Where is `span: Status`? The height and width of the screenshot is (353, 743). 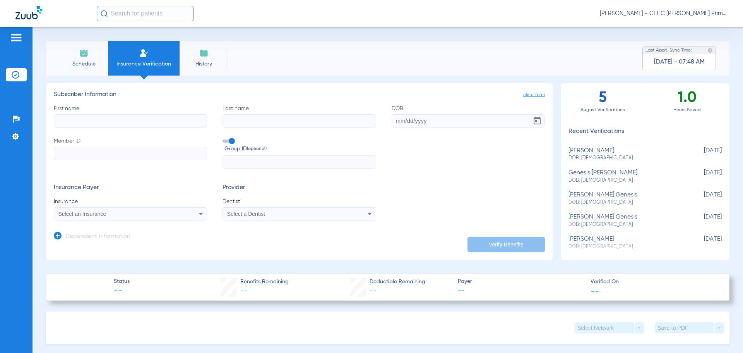 span: Status is located at coordinates (122, 281).